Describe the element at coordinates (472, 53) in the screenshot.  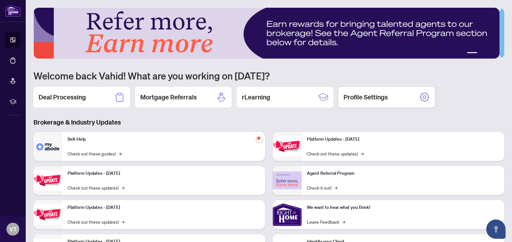
I see `button: 2` at that location.